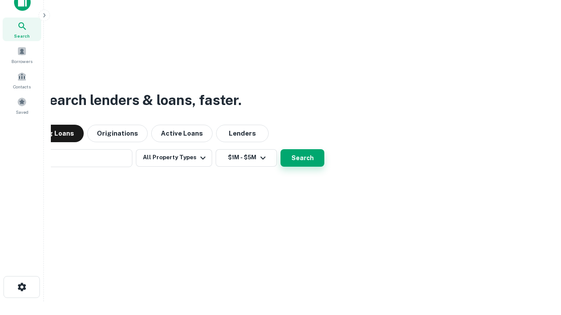  What do you see at coordinates (22, 87) in the screenshot?
I see `span: Contacts` at bounding box center [22, 87].